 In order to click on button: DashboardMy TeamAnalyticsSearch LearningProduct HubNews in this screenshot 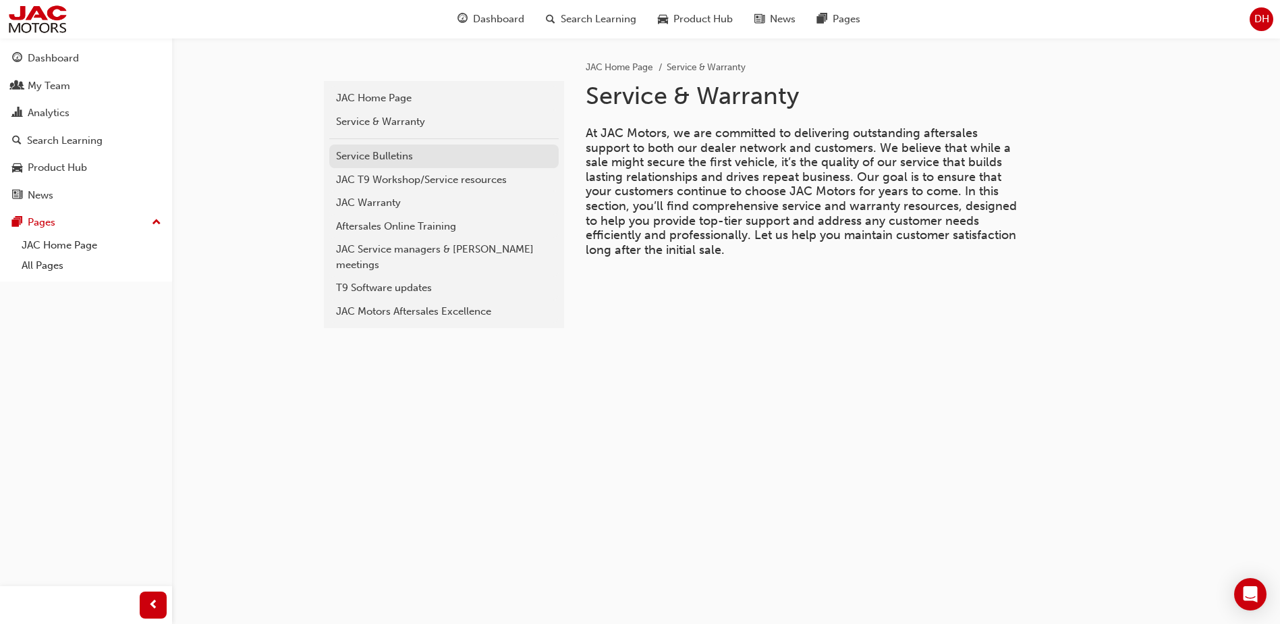, I will do `click(86, 126)`.